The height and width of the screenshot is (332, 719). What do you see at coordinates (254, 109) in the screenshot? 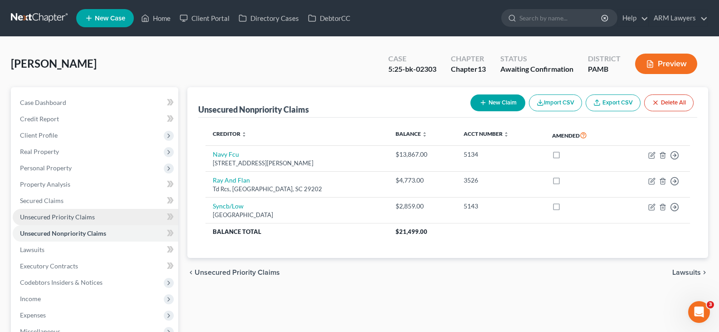
I see `div: Unsecured Nonpriority Claims` at bounding box center [254, 109].